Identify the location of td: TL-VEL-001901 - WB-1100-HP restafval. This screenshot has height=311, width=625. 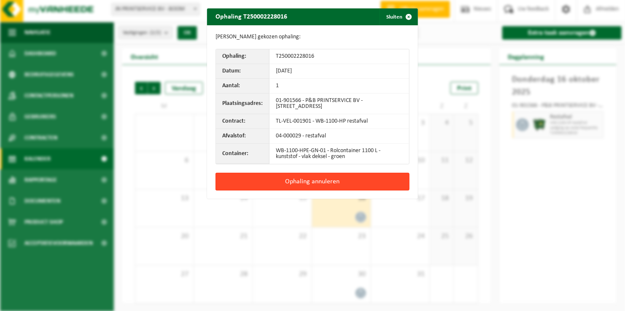
(339, 121).